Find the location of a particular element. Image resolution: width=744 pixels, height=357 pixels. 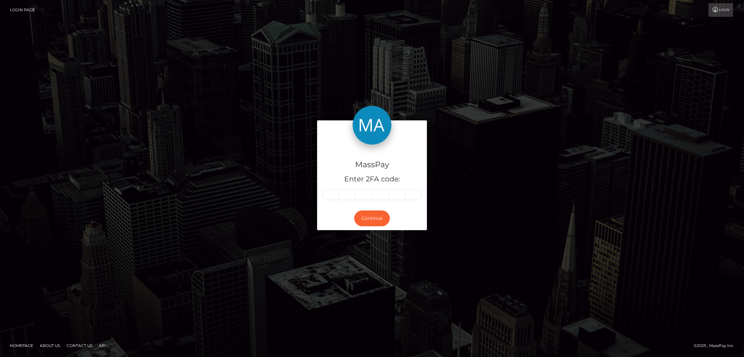

h5: Enter 2FA code: is located at coordinates (372, 179).